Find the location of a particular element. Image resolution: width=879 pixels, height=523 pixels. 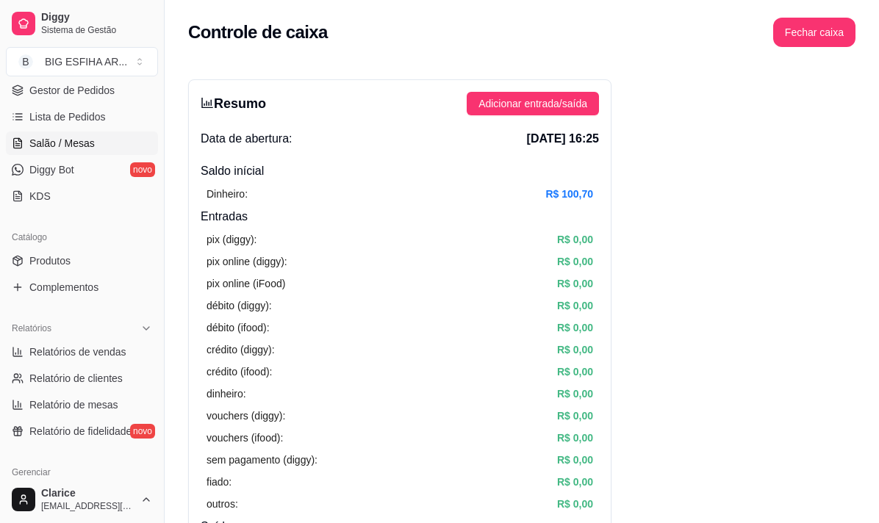

a: KDS is located at coordinates (82, 196).